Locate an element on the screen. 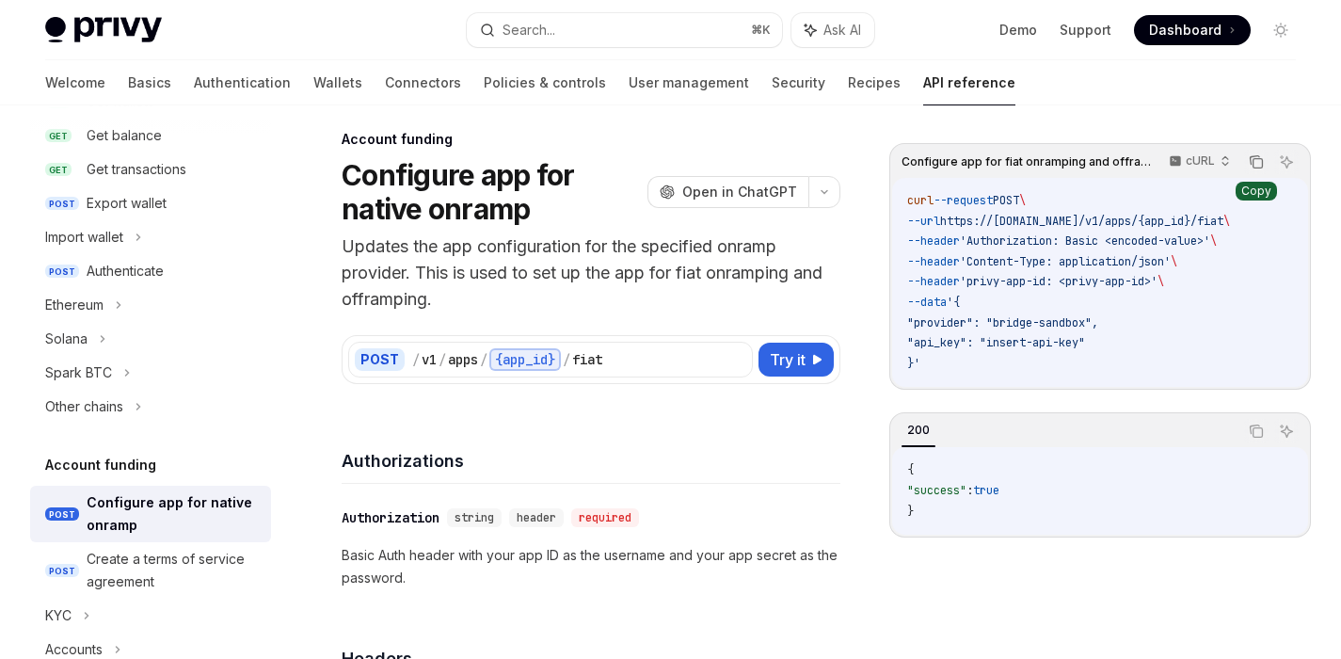  div: apps is located at coordinates (463, 359).